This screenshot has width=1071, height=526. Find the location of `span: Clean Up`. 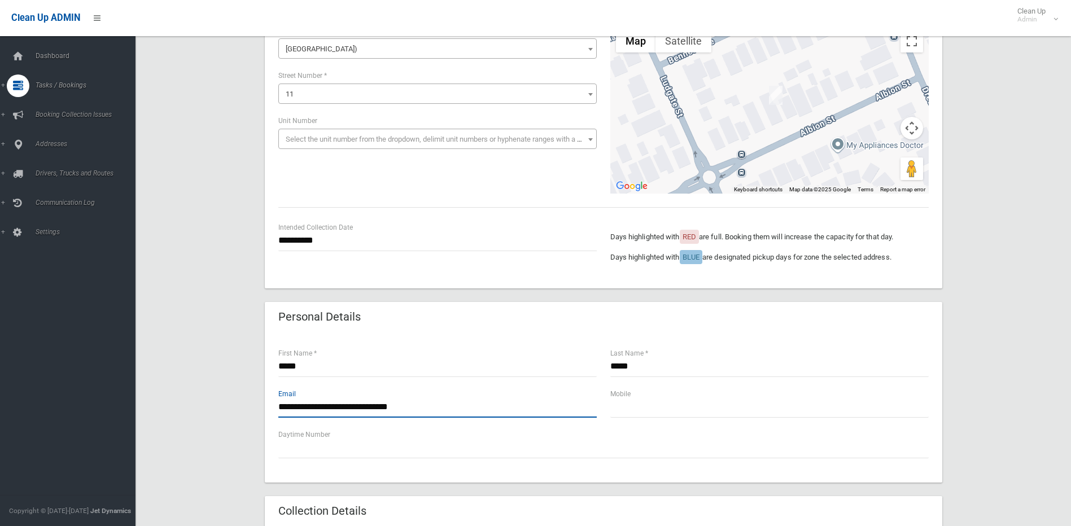

span: Clean Up is located at coordinates (1035, 15).